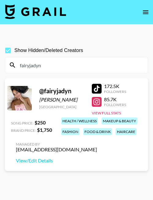 The height and width of the screenshot is (200, 153). What do you see at coordinates (70, 131) in the screenshot?
I see `div: fashion` at bounding box center [70, 131].